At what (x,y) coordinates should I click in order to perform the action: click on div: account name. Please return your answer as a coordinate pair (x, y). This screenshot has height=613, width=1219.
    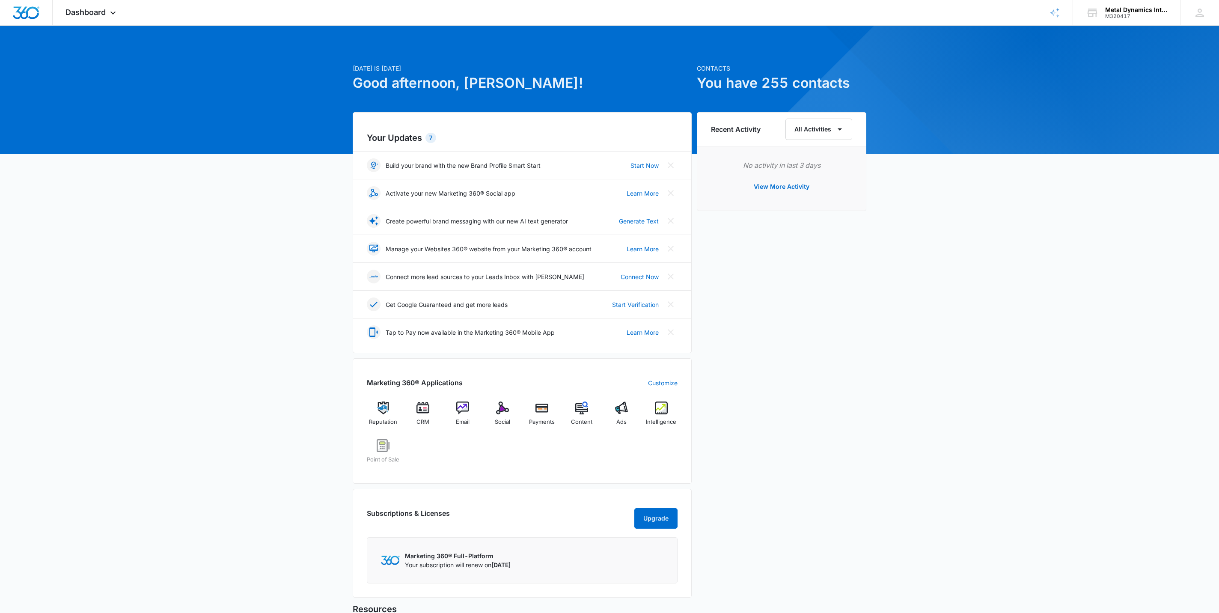
    Looking at the image, I should click on (1136, 10).